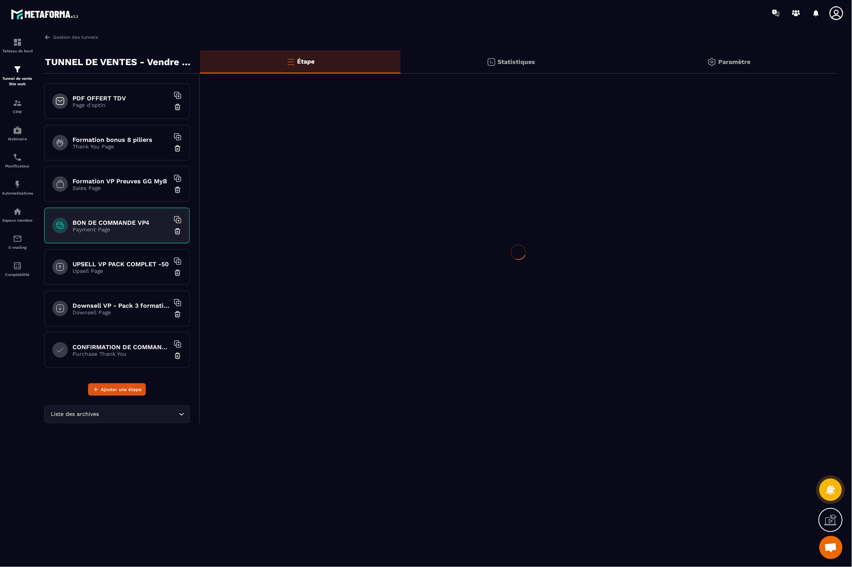 Image resolution: width=852 pixels, height=567 pixels. Describe the element at coordinates (17, 157) in the screenshot. I see `img: scheduler` at that location.